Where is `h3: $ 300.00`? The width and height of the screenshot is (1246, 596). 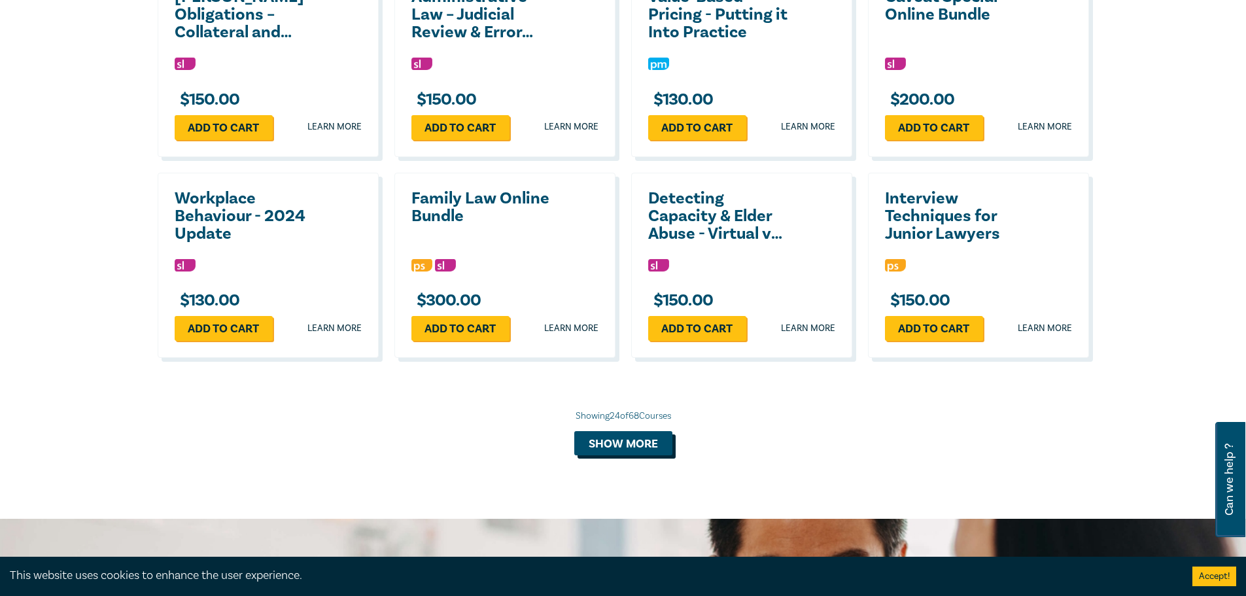 h3: $ 300.00 is located at coordinates (446, 300).